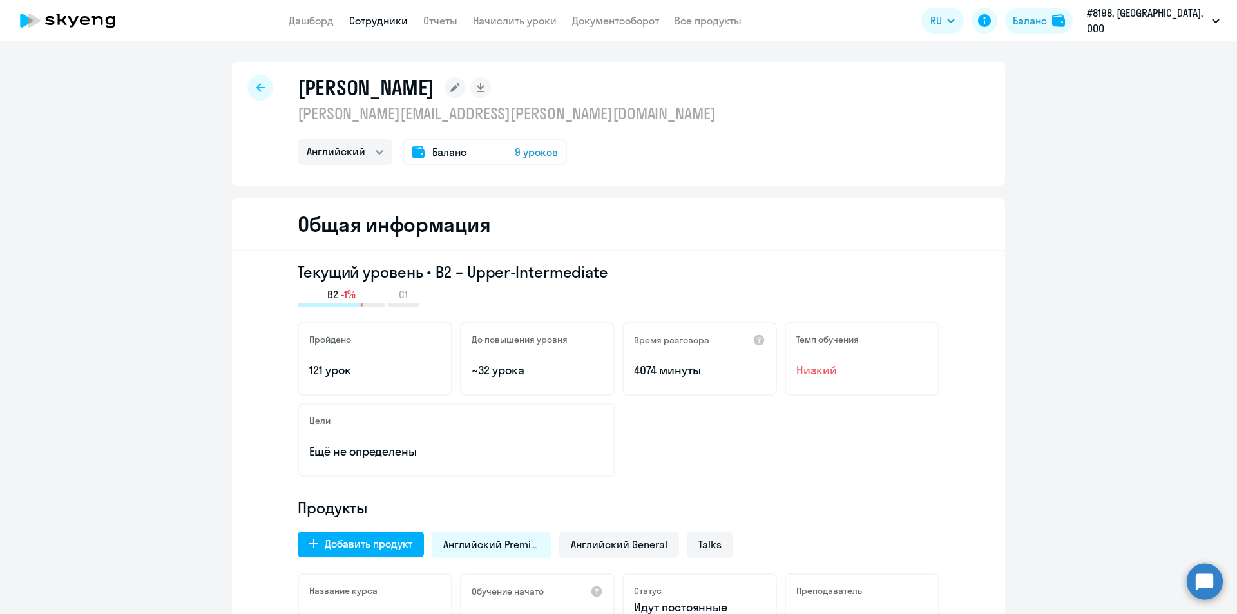 Image resolution: width=1237 pixels, height=614 pixels. I want to click on span: Баланс, so click(449, 152).